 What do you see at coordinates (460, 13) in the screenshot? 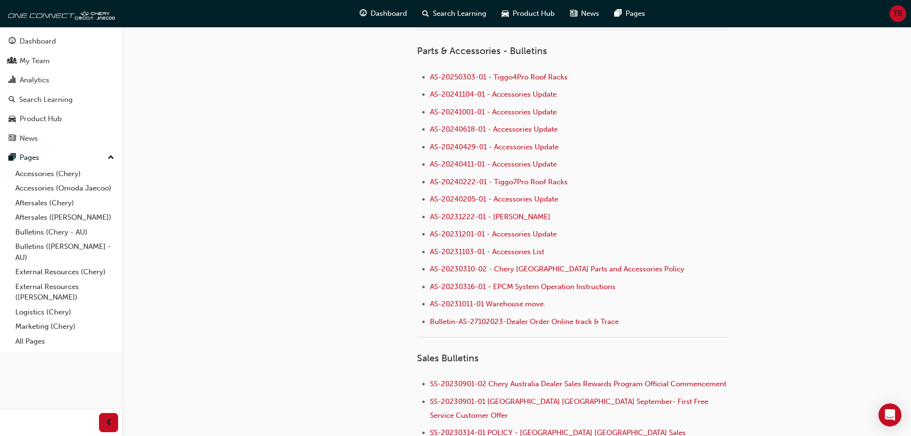
I see `span: Search Learning` at bounding box center [460, 13].